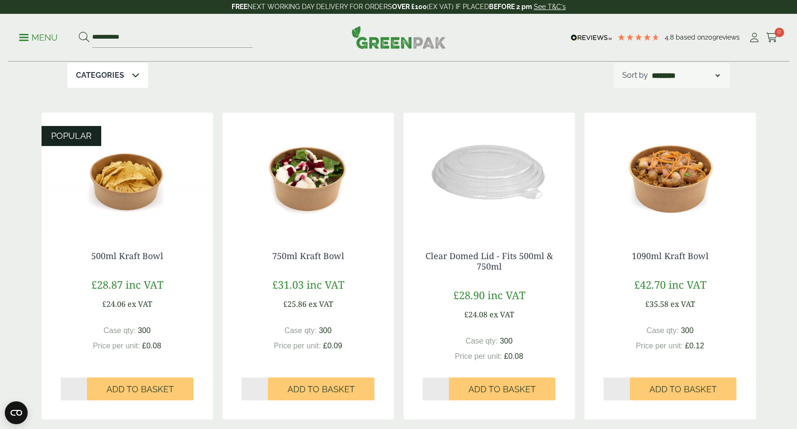 The width and height of the screenshot is (797, 429). Describe the element at coordinates (308, 172) in the screenshot. I see `a: Kraft Bowl 750ml with Goats Cheese Salad Open` at that location.